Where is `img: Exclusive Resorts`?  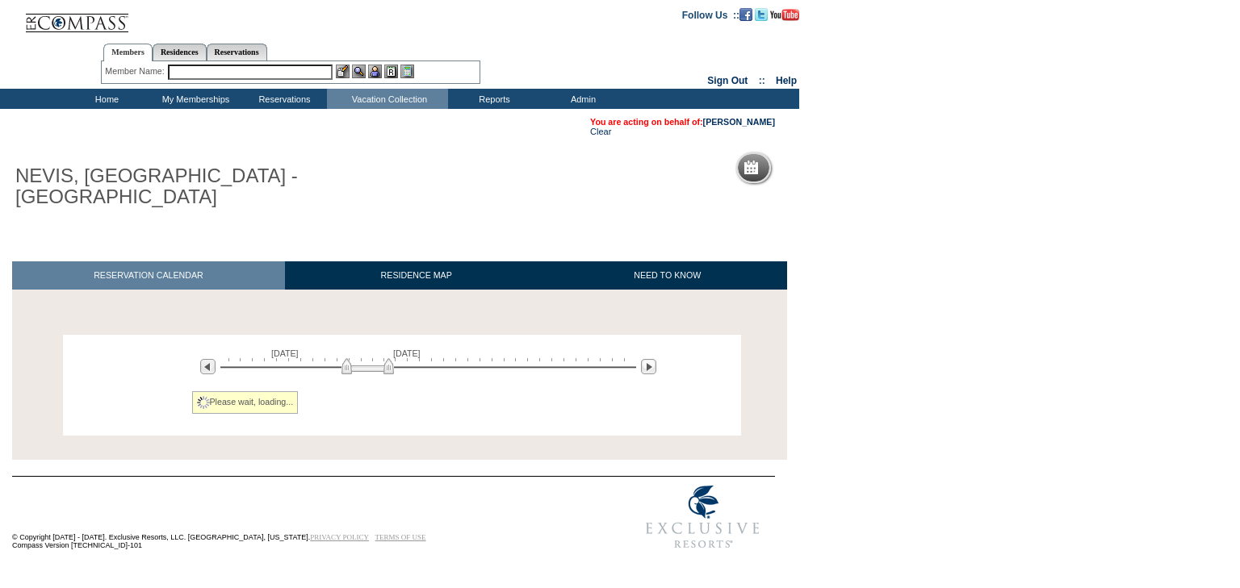
img: Exclusive Resorts is located at coordinates (702, 517).